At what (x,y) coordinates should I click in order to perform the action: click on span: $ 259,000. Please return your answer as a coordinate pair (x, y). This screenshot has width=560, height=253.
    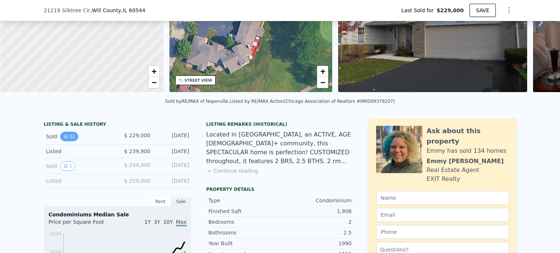
    Looking at the image, I should click on (137, 181).